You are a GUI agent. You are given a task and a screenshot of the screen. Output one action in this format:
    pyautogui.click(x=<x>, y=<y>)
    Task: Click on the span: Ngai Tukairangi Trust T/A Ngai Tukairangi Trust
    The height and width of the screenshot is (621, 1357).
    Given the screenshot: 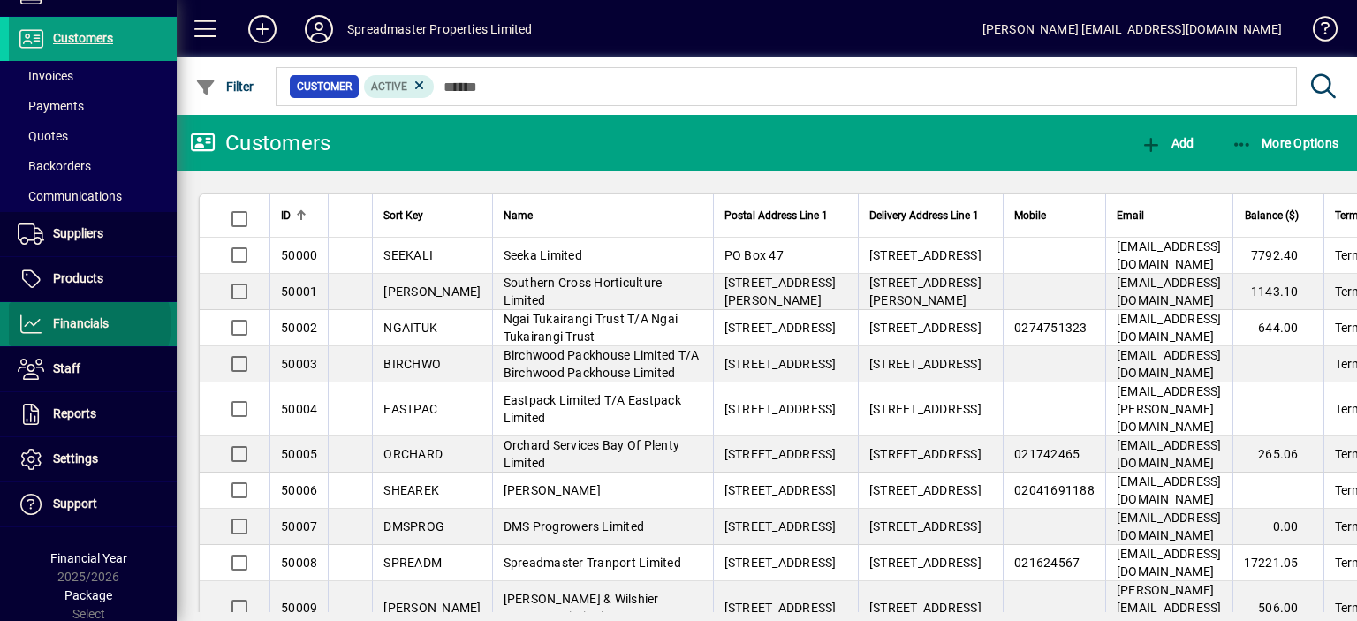 What is the action you would take?
    pyautogui.click(x=591, y=328)
    